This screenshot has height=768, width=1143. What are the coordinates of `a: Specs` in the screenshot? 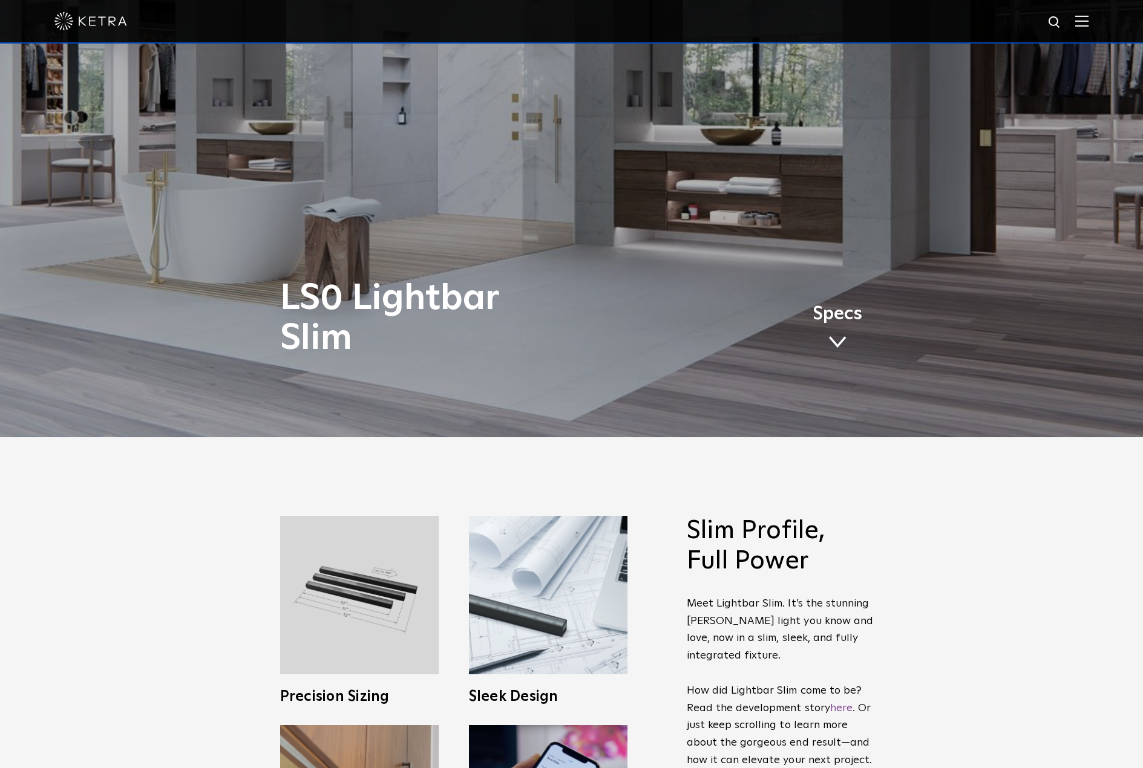 It's located at (837, 329).